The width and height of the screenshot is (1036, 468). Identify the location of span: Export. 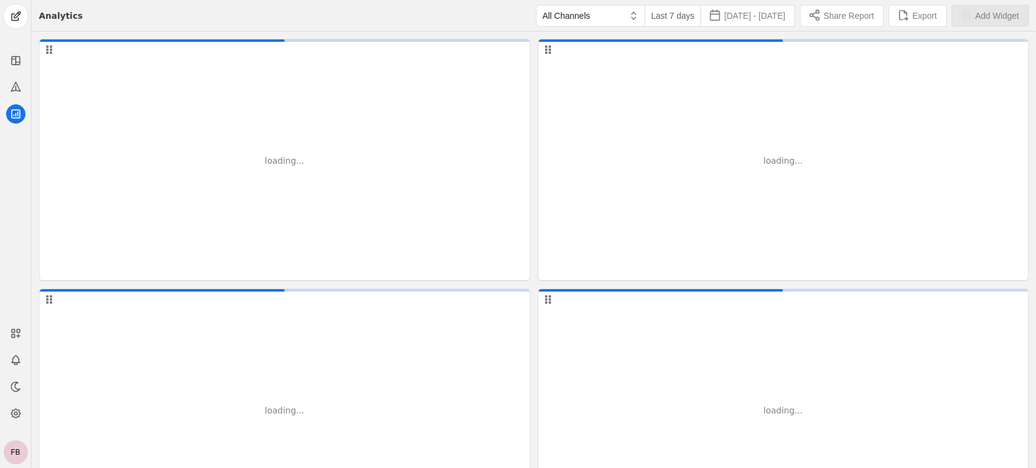
(924, 16).